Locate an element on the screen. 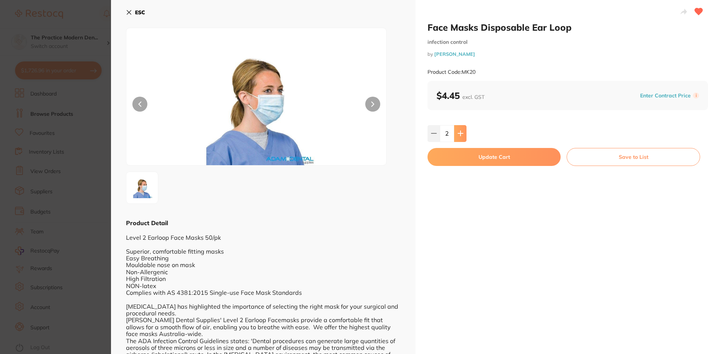 This screenshot has height=354, width=720. small: infection control is located at coordinates (568, 42).